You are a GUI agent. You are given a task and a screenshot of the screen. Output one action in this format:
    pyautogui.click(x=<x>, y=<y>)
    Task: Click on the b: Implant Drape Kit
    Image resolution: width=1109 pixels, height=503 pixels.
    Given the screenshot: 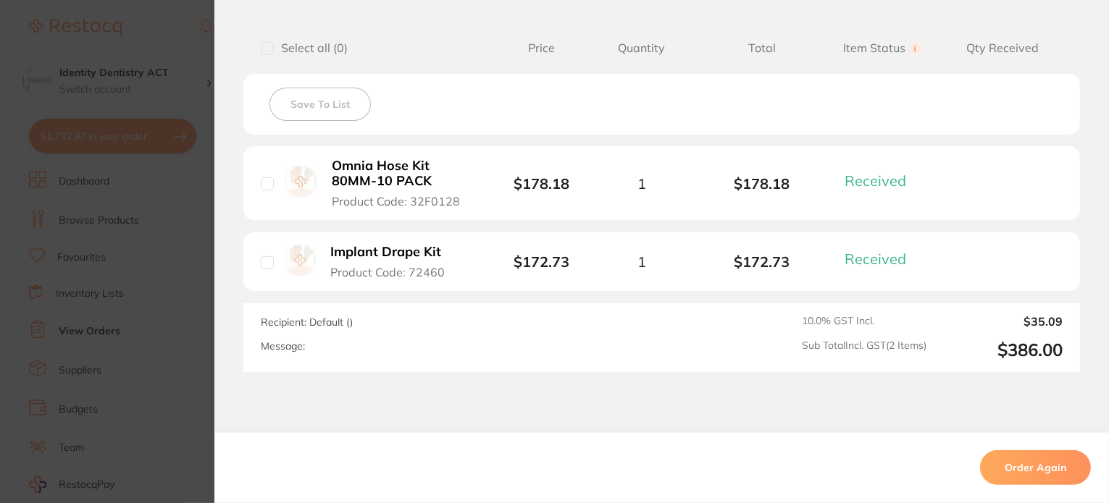 What is the action you would take?
    pyautogui.click(x=386, y=252)
    